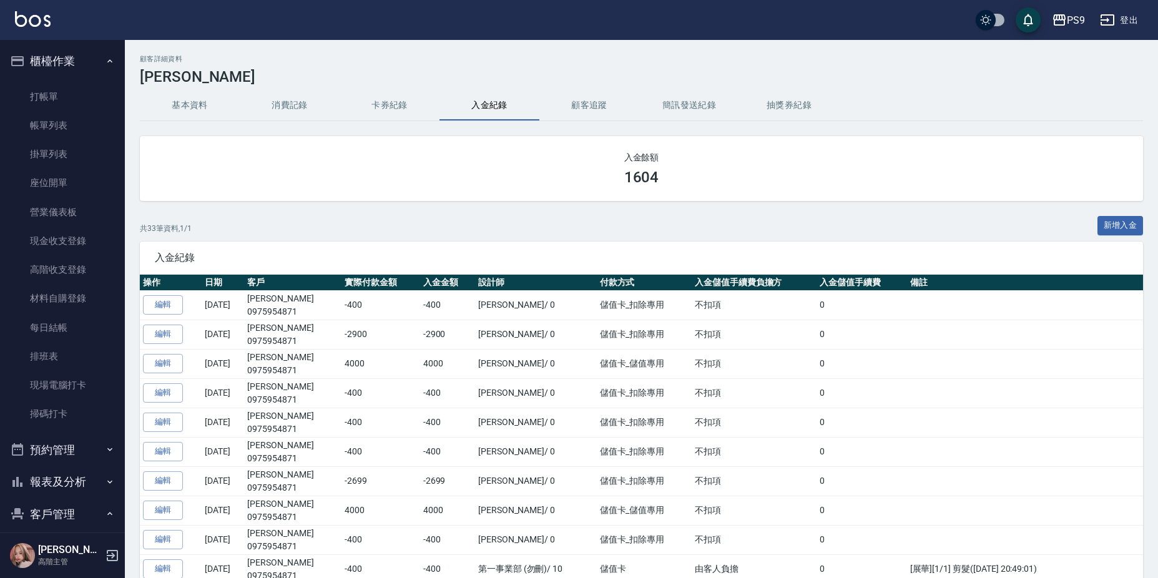 This screenshot has height=578, width=1158. What do you see at coordinates (641, 157) in the screenshot?
I see `h2: 入金餘額` at bounding box center [641, 157].